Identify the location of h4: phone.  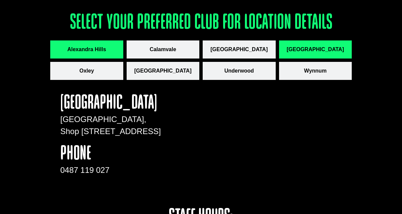
(113, 154).